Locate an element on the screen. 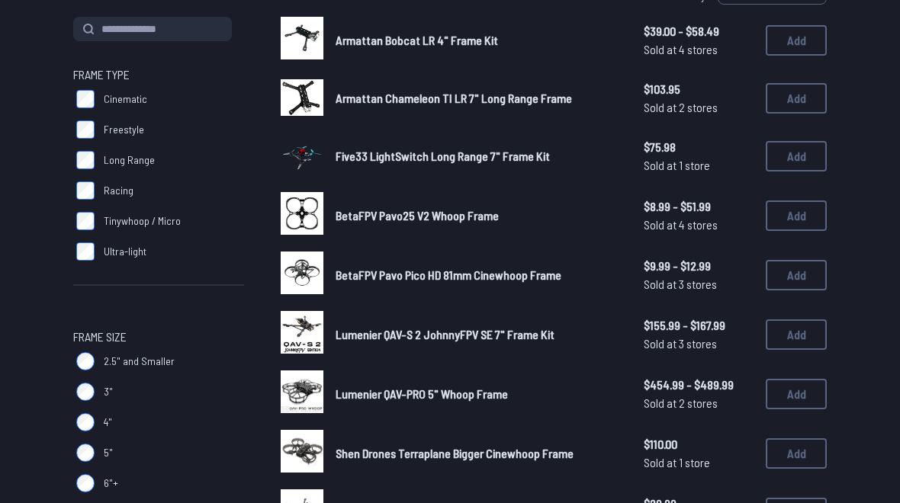 The width and height of the screenshot is (900, 503). span: 4" is located at coordinates (108, 423).